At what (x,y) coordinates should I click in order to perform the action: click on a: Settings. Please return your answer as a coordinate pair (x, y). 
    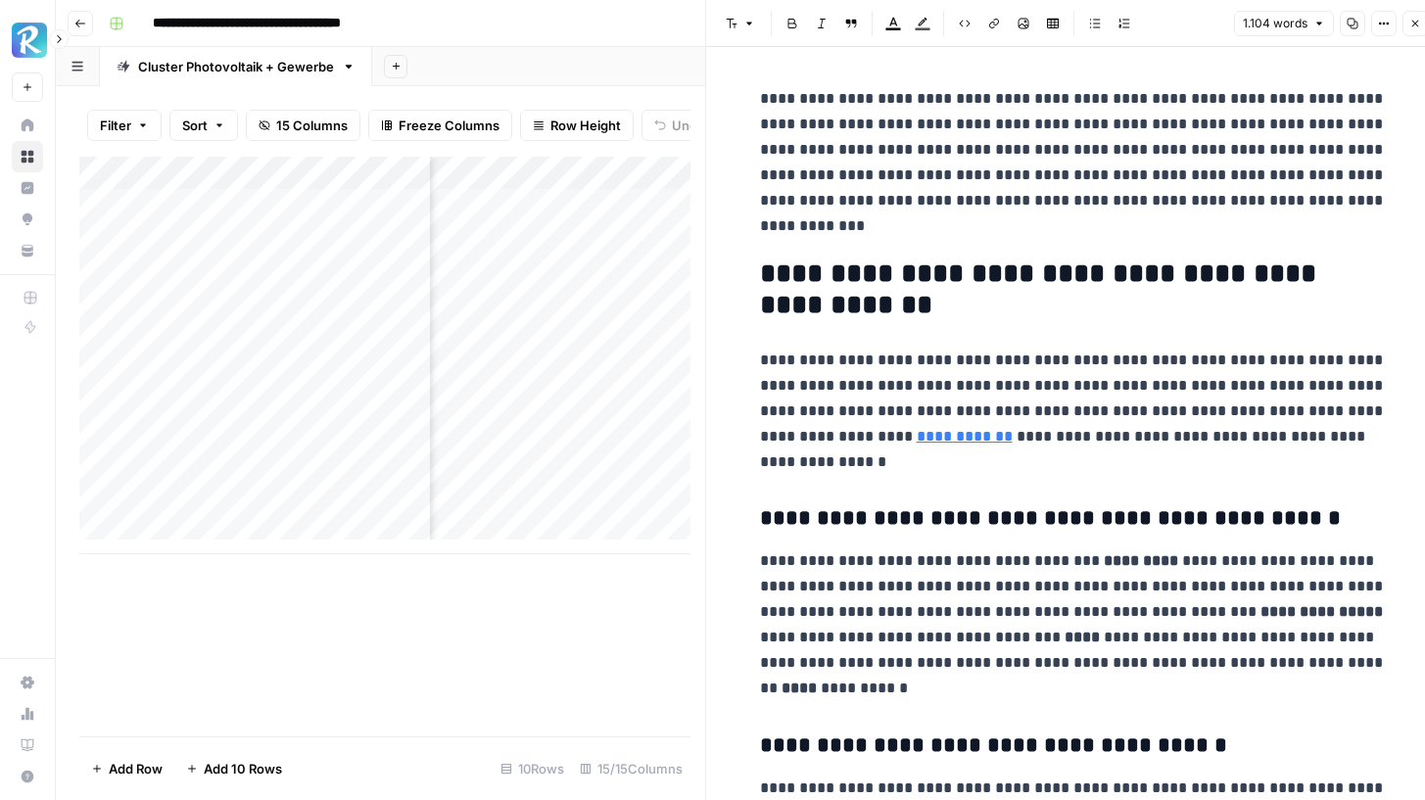
    Looking at the image, I should click on (27, 683).